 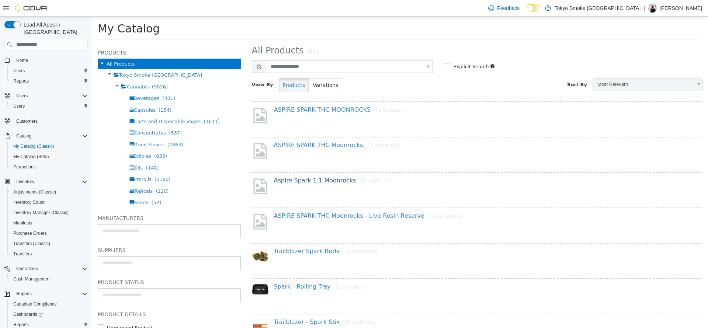 I want to click on span: Topicals, so click(x=51, y=174).